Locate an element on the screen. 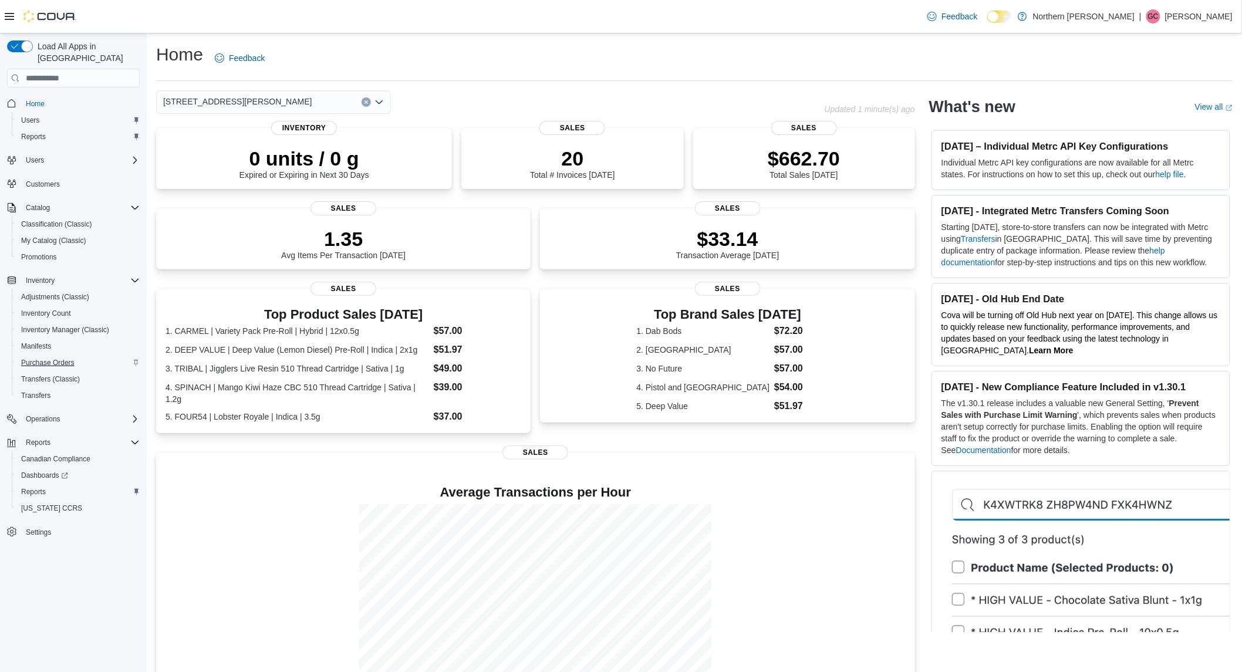 The height and width of the screenshot is (672, 1242). a: Adjustments (Classic) is located at coordinates (55, 297).